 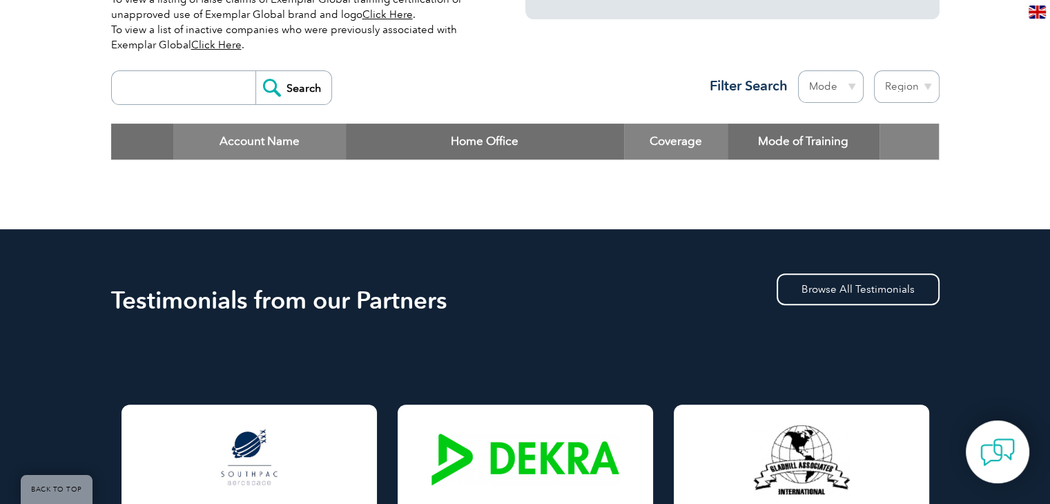 What do you see at coordinates (294, 88) in the screenshot?
I see `input: Search` at bounding box center [294, 88].